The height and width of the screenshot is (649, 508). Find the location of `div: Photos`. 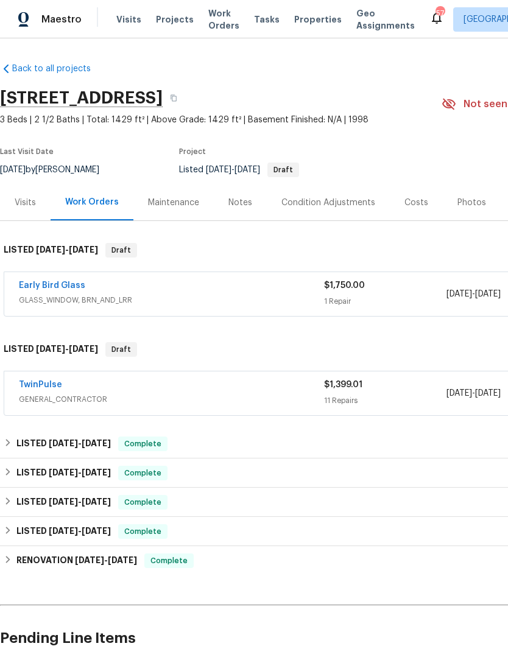

div: Photos is located at coordinates (472, 203).